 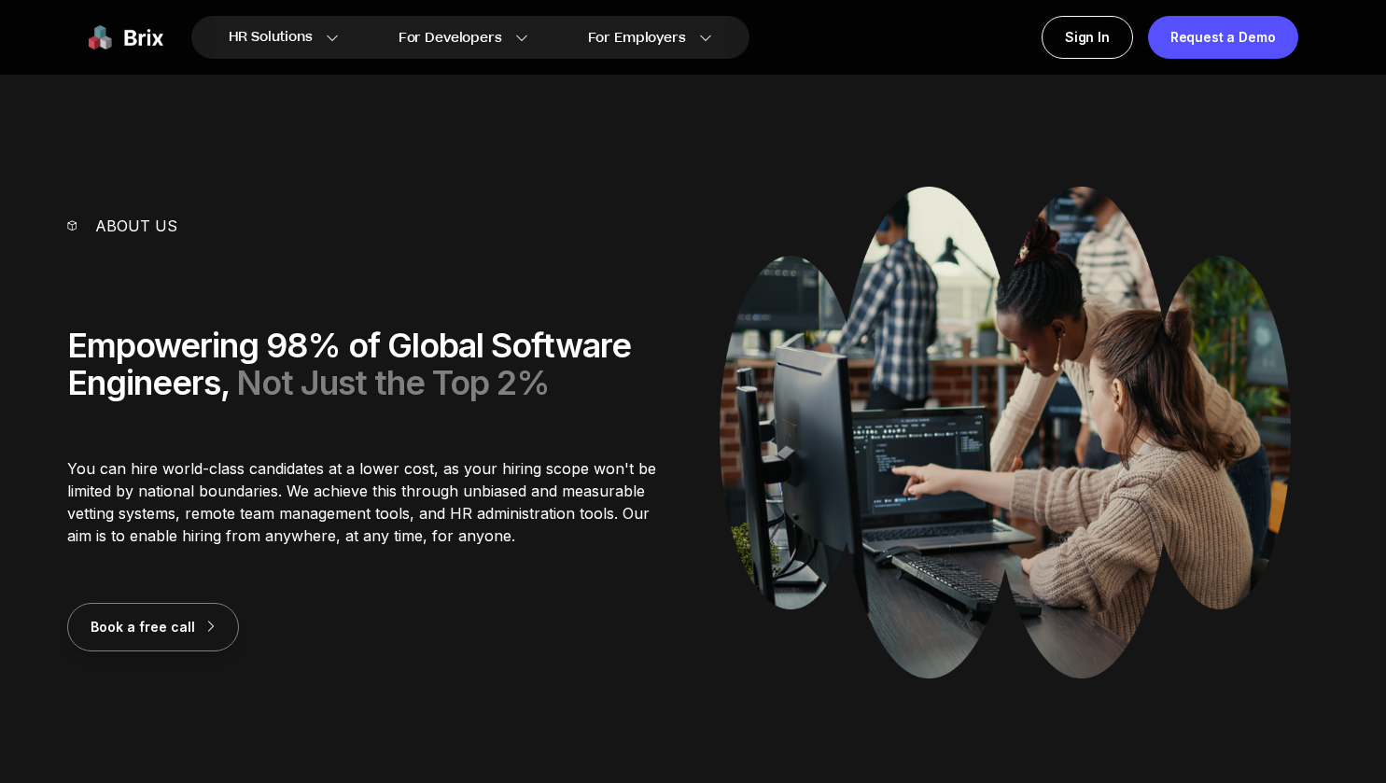 I want to click on img: vector, so click(x=72, y=225).